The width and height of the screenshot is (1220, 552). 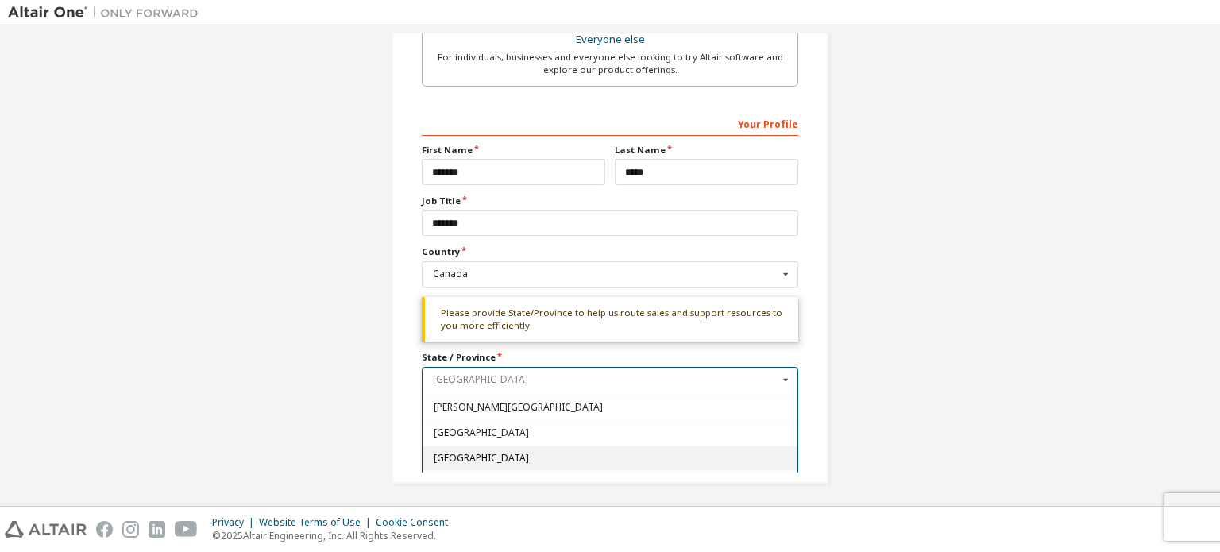 I want to click on label: Job Title, so click(x=610, y=201).